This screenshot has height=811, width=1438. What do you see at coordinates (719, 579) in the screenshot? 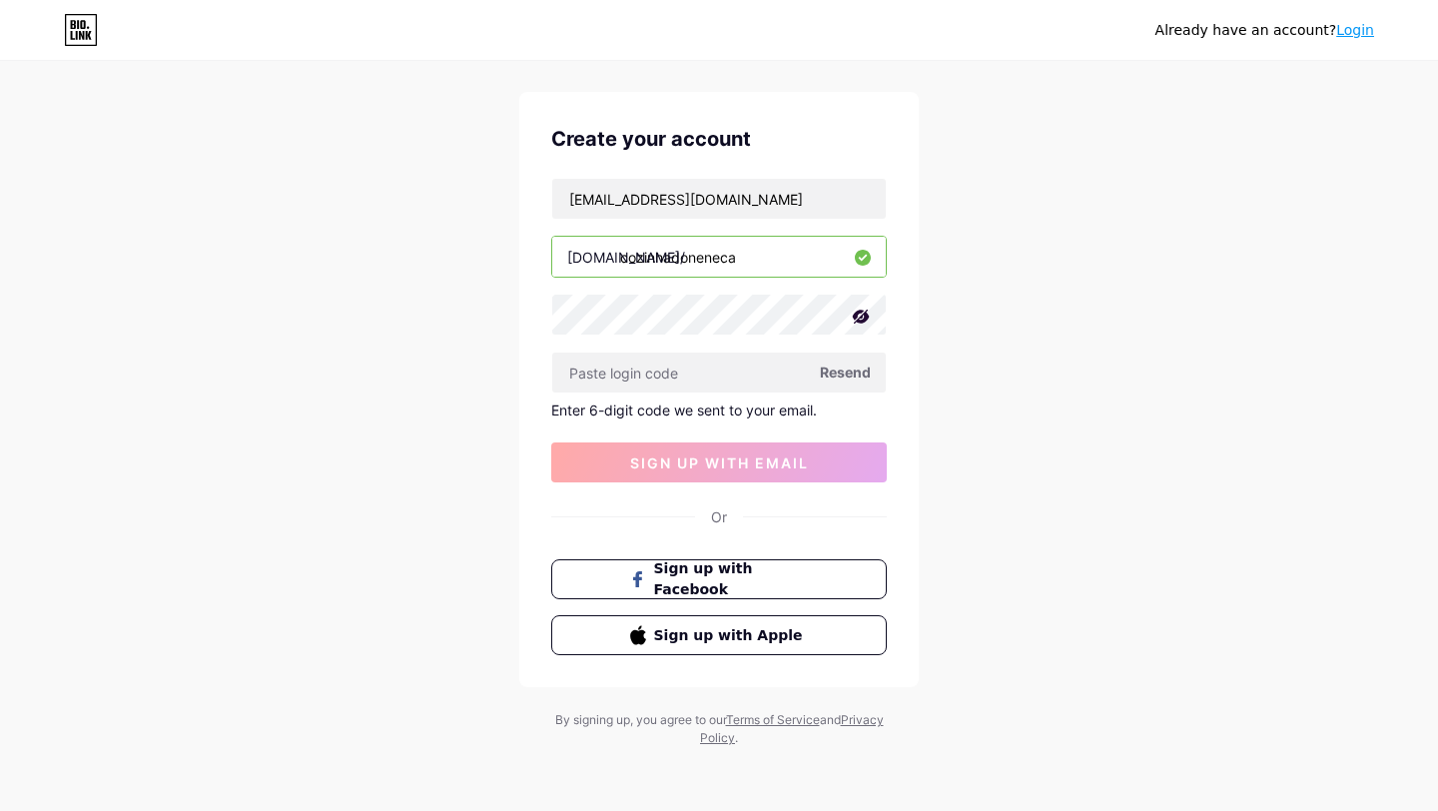
I see `a: Sign up with Facebook` at bounding box center [719, 579].